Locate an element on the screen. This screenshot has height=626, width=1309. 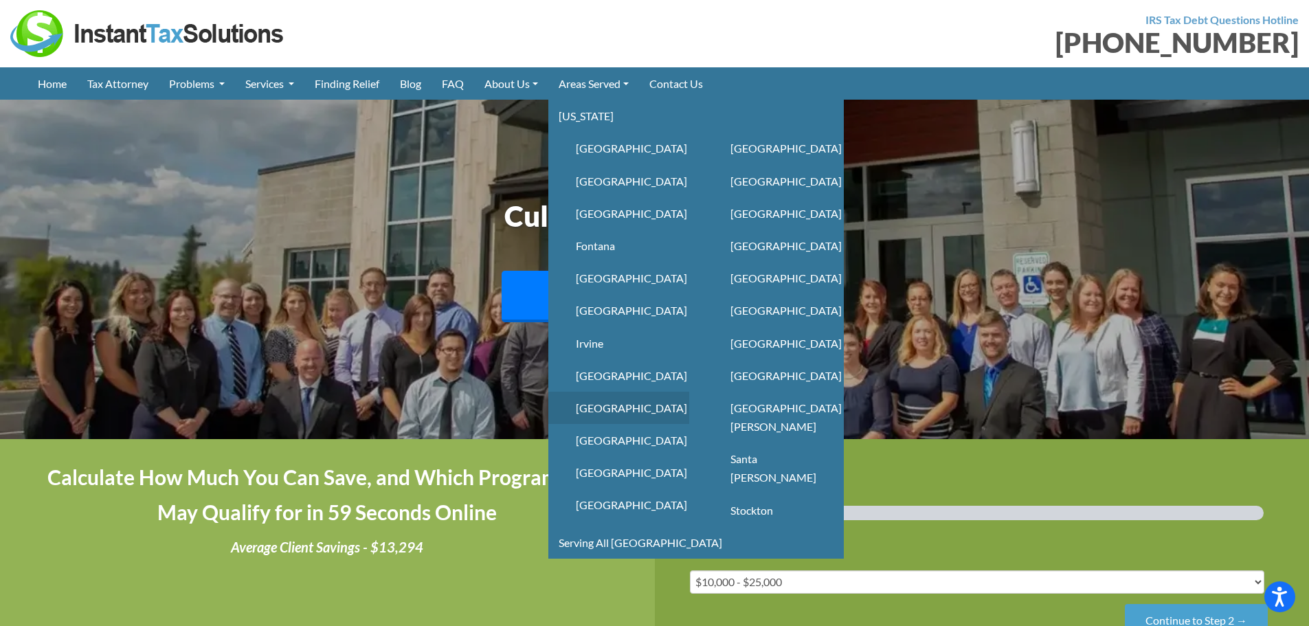
i: Average Client Savings - $13,294 is located at coordinates (327, 547).